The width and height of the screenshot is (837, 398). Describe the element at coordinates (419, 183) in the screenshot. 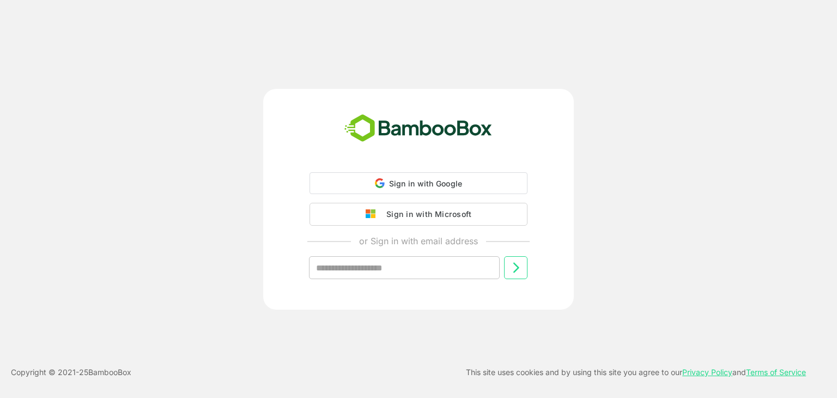

I see `div: Sign in with Google` at that location.